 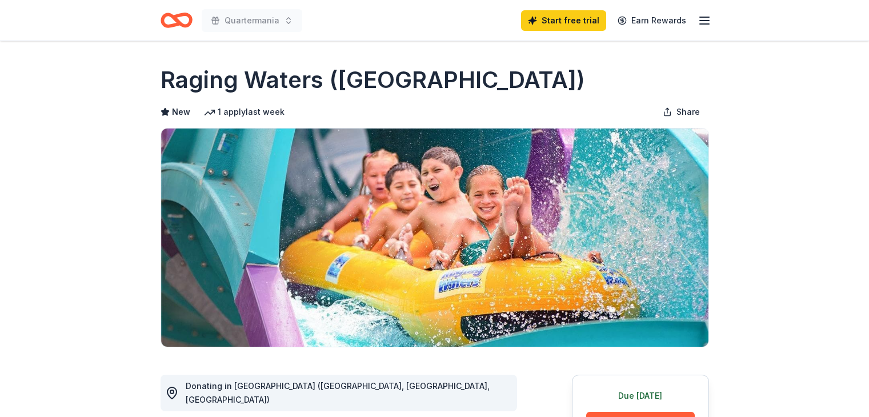 What do you see at coordinates (681, 112) in the screenshot?
I see `button: Share` at bounding box center [681, 112].